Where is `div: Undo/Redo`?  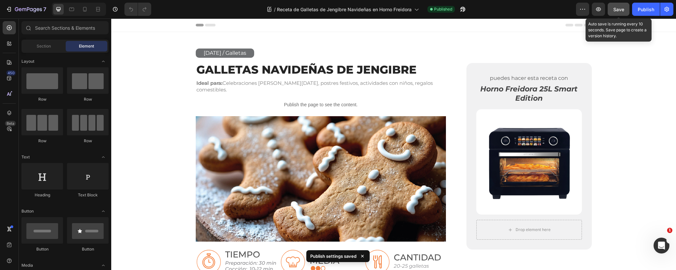
div: Undo/Redo is located at coordinates (138, 9).